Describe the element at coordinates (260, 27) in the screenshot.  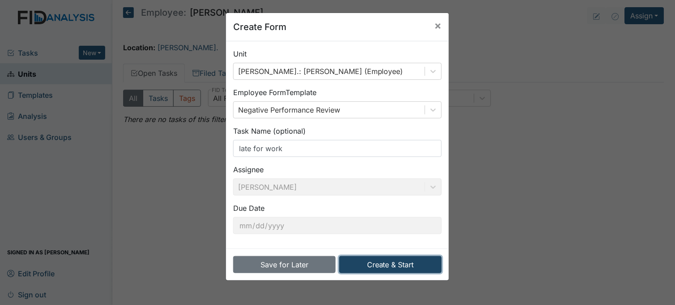
I see `h5: Create Form` at that location.